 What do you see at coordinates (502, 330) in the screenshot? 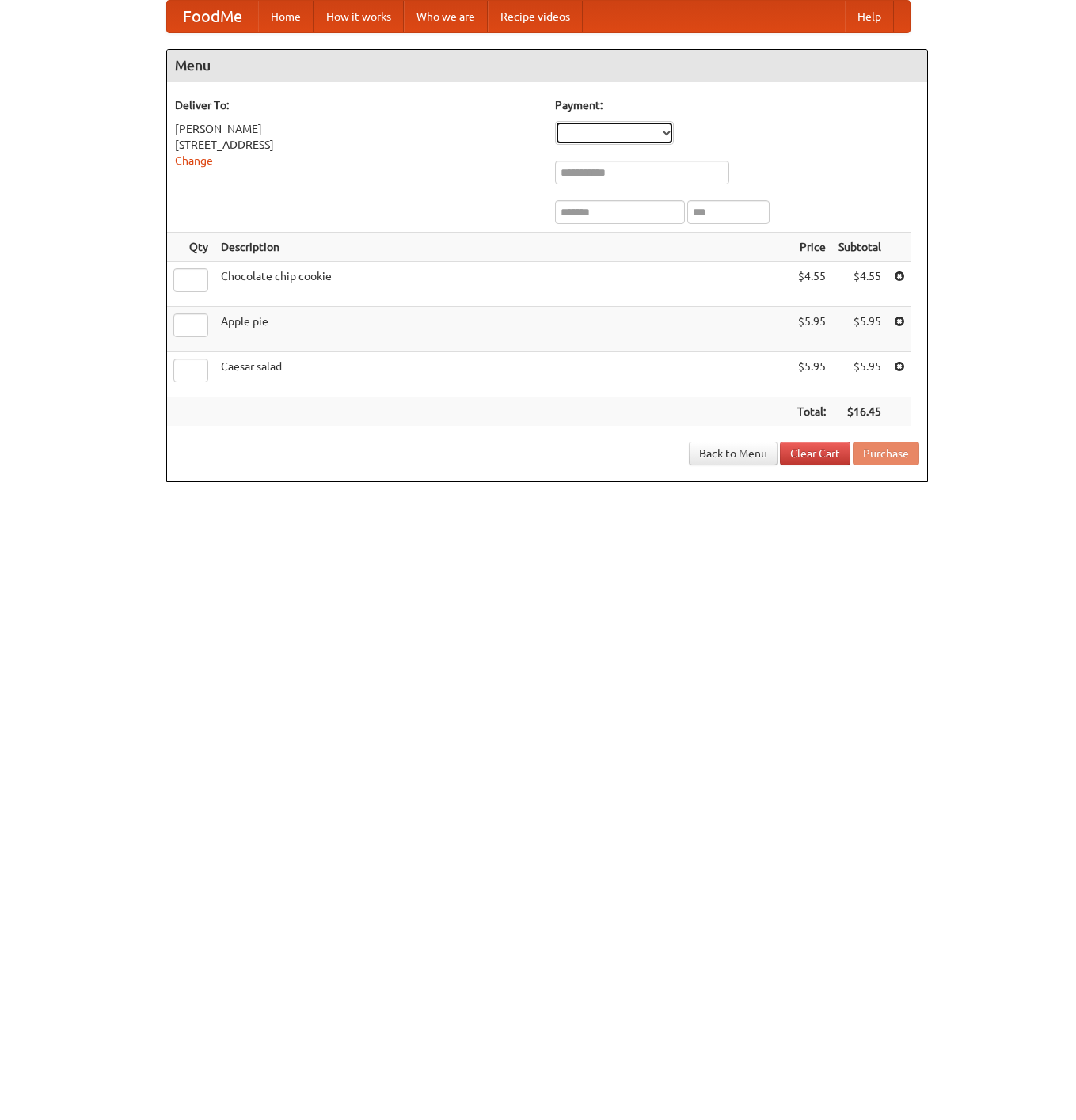
I see `td: Apple pie` at bounding box center [502, 330].